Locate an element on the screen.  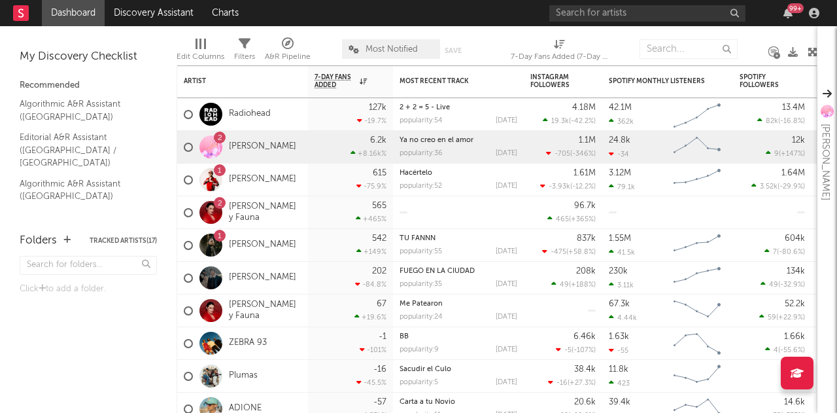
div: Click to add a folder. is located at coordinates (88, 289).